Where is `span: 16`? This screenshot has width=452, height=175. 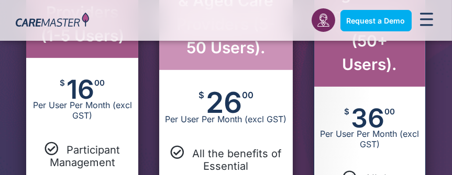
span: 16 is located at coordinates (80, 90).